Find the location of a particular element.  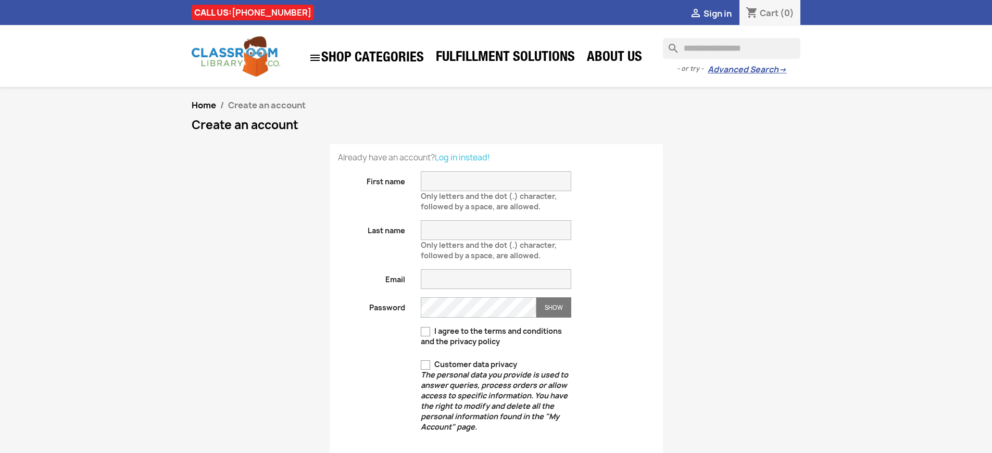

em: The personal data you provide is used to answer queries, process orders or allow access to specif... is located at coordinates (494, 401).